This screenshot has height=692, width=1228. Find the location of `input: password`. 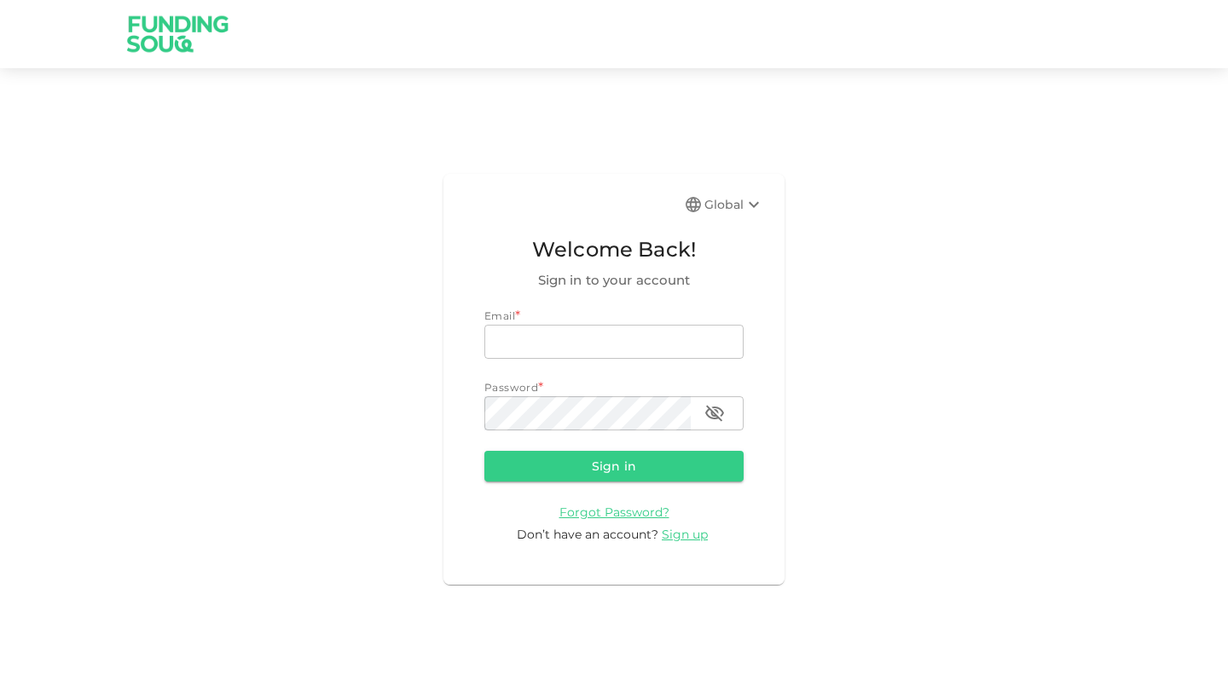

input: password is located at coordinates (588, 414).